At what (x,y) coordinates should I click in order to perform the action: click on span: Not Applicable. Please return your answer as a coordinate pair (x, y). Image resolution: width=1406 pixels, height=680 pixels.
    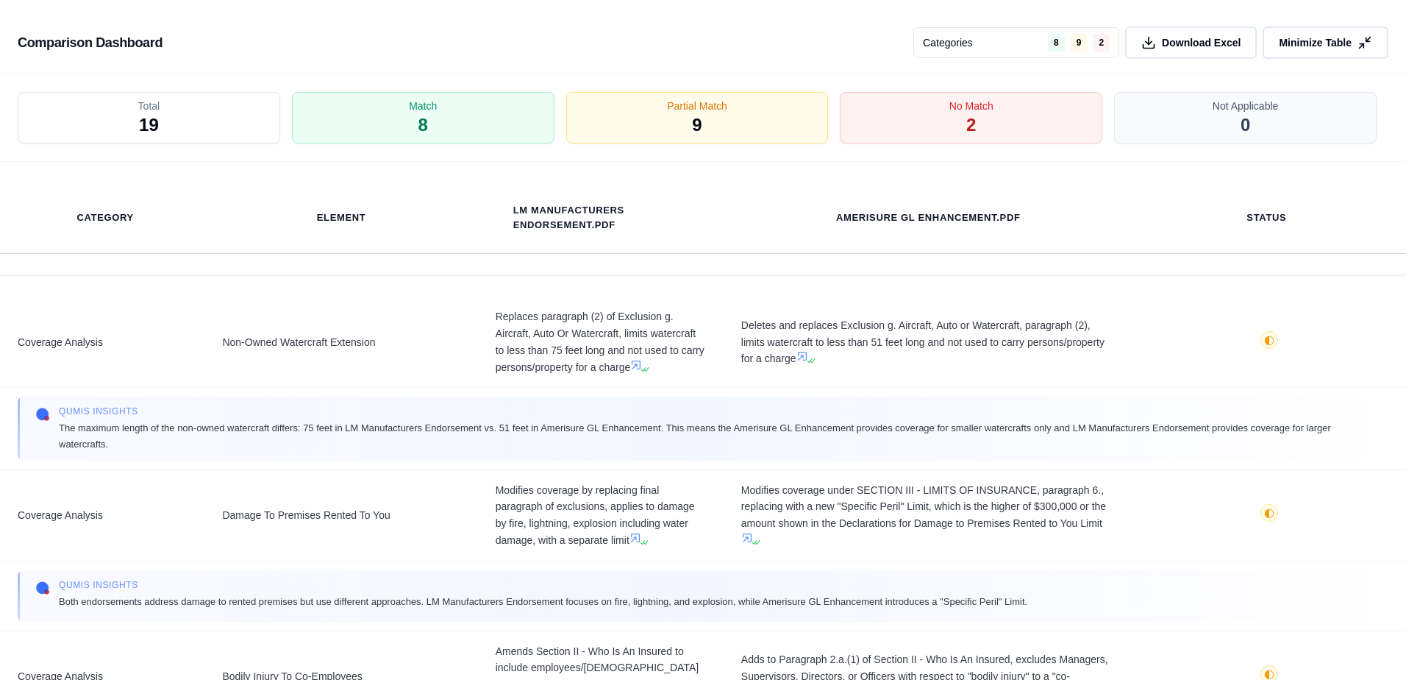
    Looking at the image, I should click on (1246, 106).